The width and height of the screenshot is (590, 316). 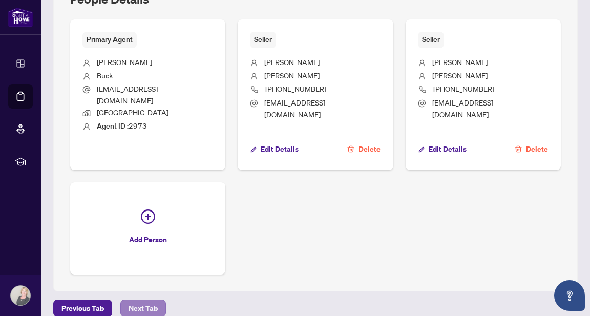 I want to click on span: 2973, so click(x=122, y=126).